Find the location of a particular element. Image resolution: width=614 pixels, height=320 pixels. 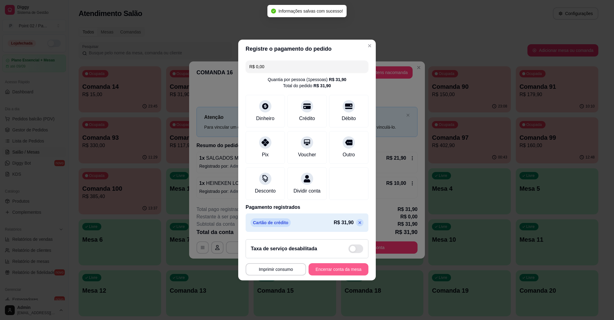

div: Crédito is located at coordinates (307, 119).